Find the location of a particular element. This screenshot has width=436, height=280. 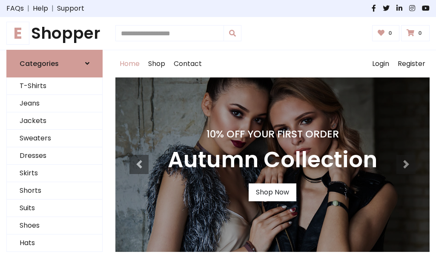

a: Sweaters is located at coordinates (55, 138).